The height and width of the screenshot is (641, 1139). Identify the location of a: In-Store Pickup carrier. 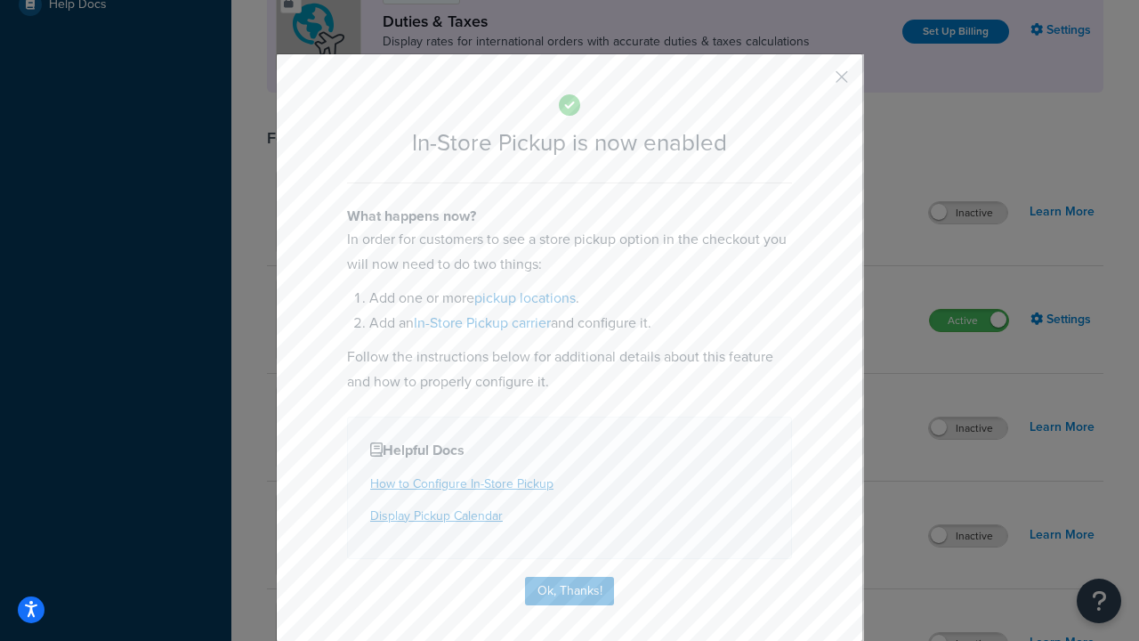
(482, 322).